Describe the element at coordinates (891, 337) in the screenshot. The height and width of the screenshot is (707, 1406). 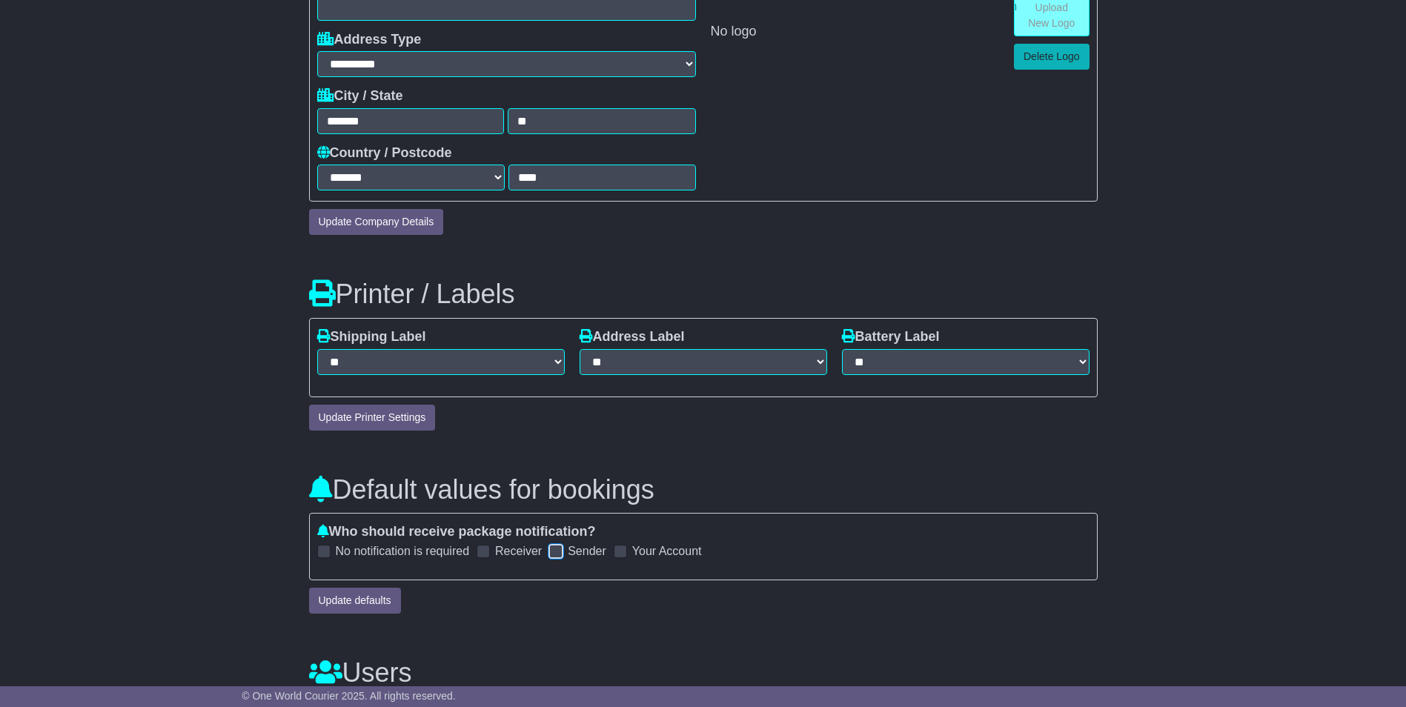
I see `label: Battery Label` at that location.